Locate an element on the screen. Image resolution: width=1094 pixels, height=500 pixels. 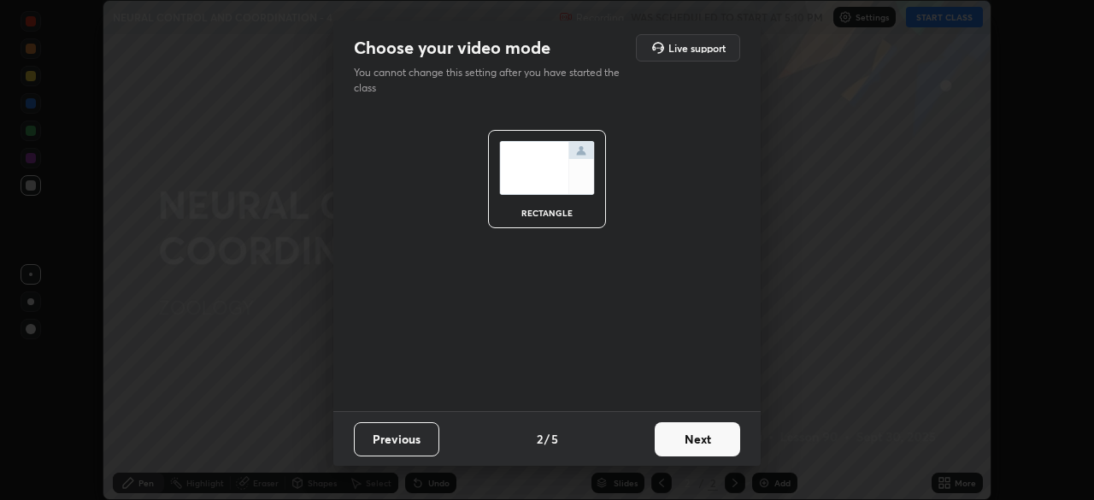
p: You cannot change this setting after you have started the class is located at coordinates (492, 80).